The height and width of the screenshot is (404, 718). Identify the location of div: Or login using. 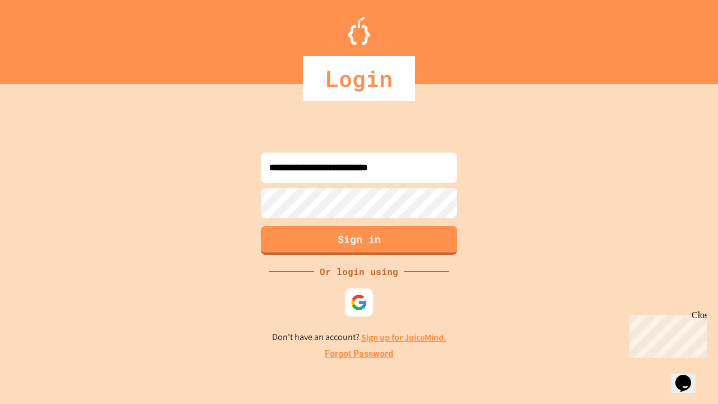
(359, 272).